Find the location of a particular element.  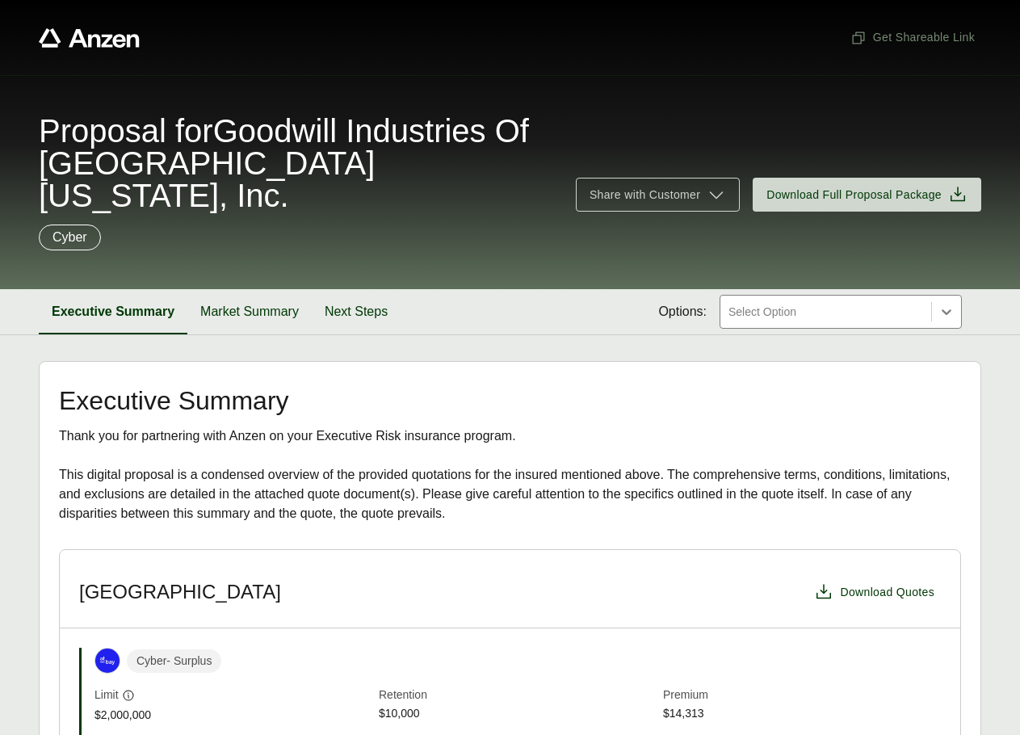

button: Download Full Proposal Package is located at coordinates (866, 195).